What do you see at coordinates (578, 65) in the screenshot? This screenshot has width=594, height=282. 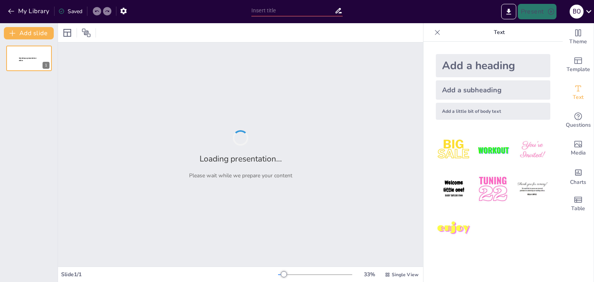 I see `div: Add ready made slides` at bounding box center [578, 65].